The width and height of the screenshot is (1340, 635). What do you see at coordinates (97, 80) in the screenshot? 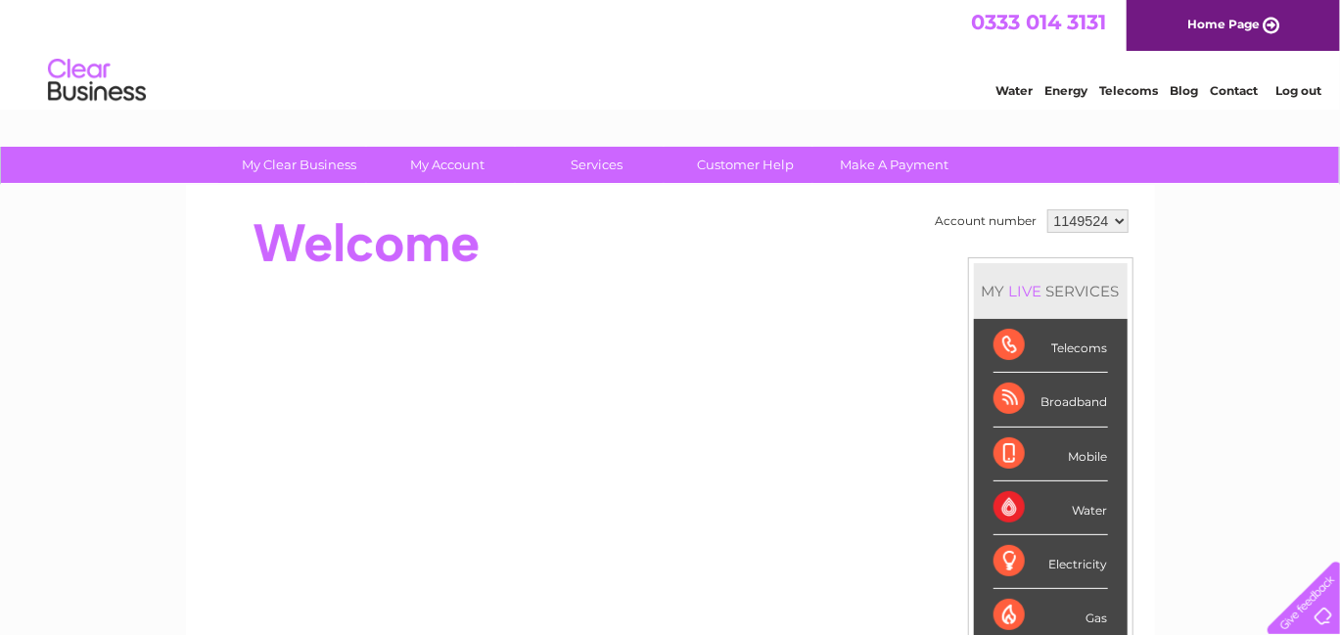
I see `img: logo.png` at bounding box center [97, 80].